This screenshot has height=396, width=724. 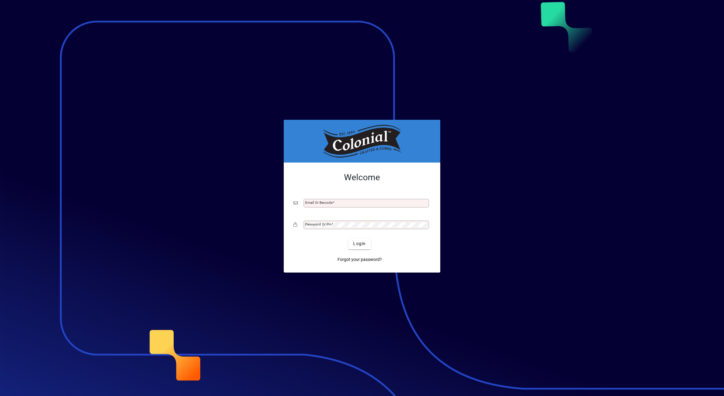 What do you see at coordinates (362, 178) in the screenshot?
I see `h2: Welcome` at bounding box center [362, 178].